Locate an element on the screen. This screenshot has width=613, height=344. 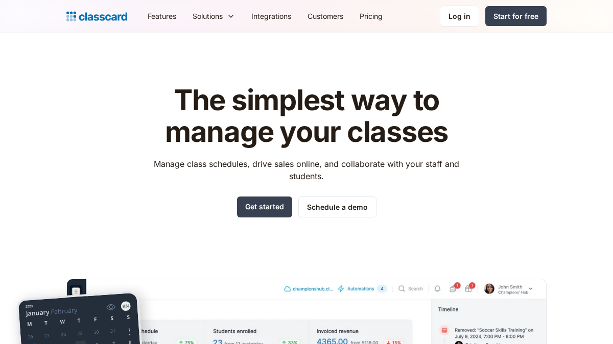
a: Log in is located at coordinates (459, 16).